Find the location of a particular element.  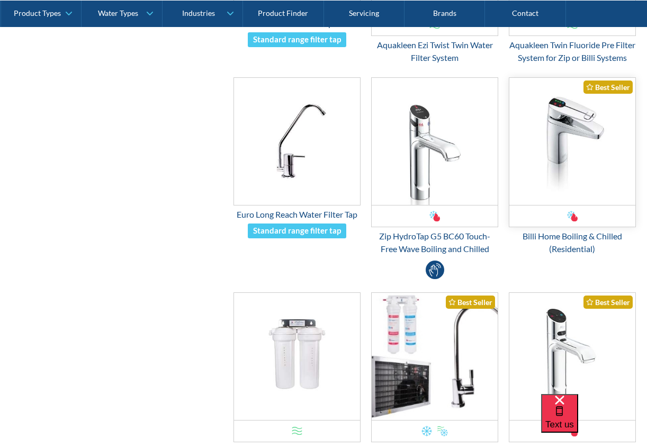

div: Billi Home Boiling & Chilled (Residential) is located at coordinates (573, 243).